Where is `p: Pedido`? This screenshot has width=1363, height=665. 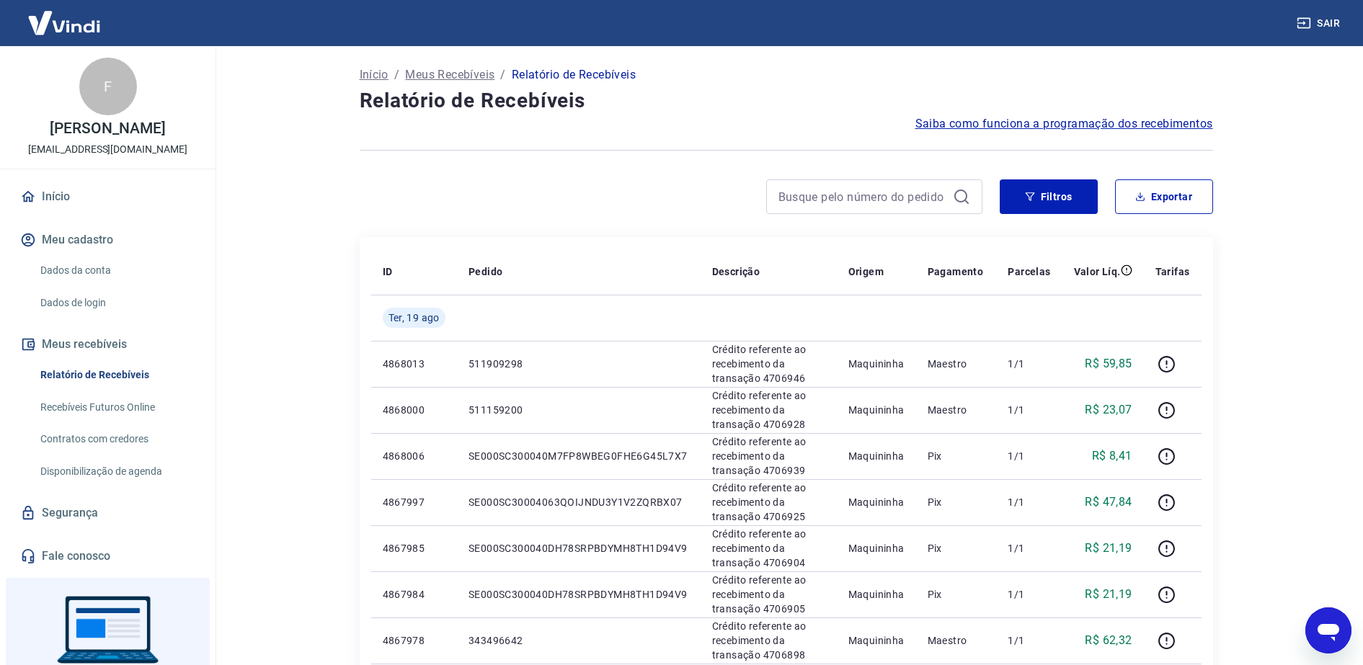 p: Pedido is located at coordinates (485, 272).